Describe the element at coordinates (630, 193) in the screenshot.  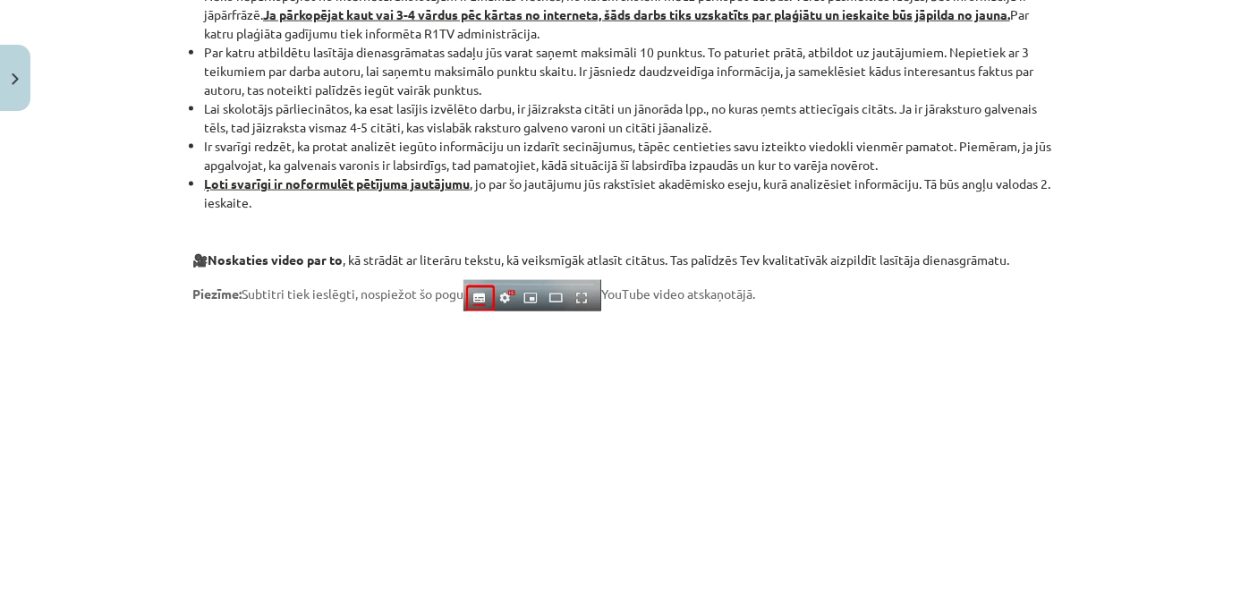
I see `li: , jo par šo jautājumu jūs rakstīsiet akadēmisko eseju, kurā analizēsiet informāciju. Tā būs angļu...` at that location.